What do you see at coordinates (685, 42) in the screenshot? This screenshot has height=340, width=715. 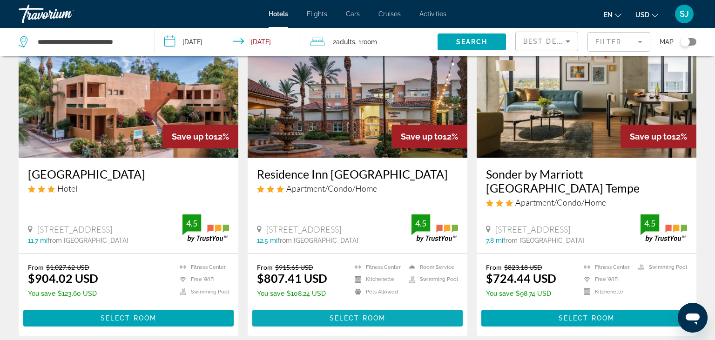 I see `button: Toggle map` at bounding box center [685, 42].